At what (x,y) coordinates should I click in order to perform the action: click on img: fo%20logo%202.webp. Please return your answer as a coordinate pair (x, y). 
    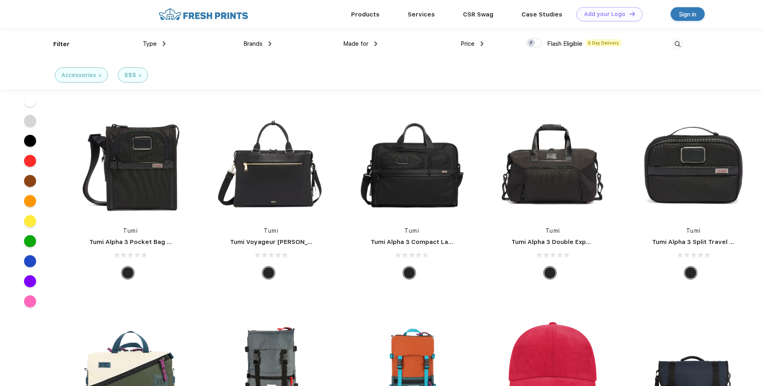
    Looking at the image, I should click on (203, 14).